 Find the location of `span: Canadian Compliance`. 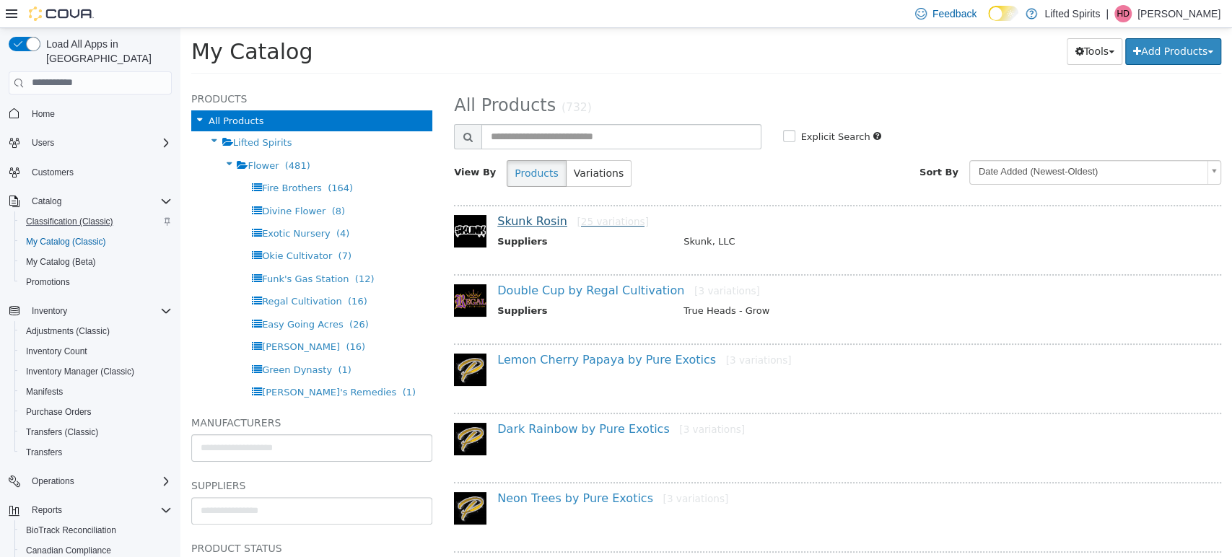

span: Canadian Compliance is located at coordinates (69, 551).